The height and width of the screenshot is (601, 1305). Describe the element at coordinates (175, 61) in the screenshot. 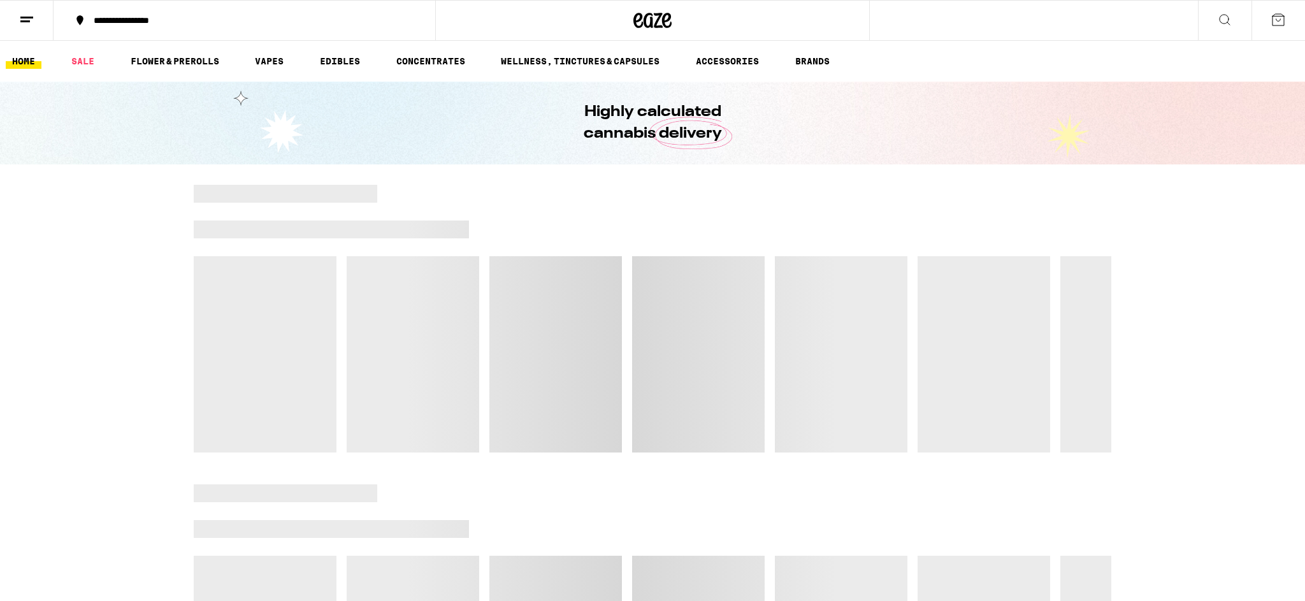

I see `a: FLOWER & PREROLLS` at that location.